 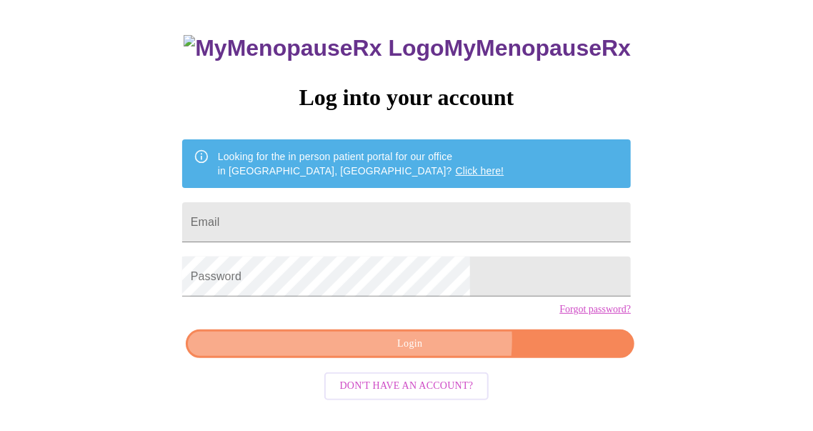 I want to click on button: Don't have an account?, so click(x=406, y=386).